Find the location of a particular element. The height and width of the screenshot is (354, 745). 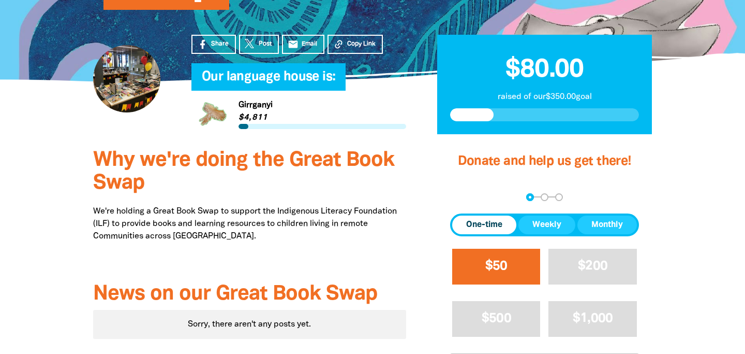

button: One-time is located at coordinates (485, 225).